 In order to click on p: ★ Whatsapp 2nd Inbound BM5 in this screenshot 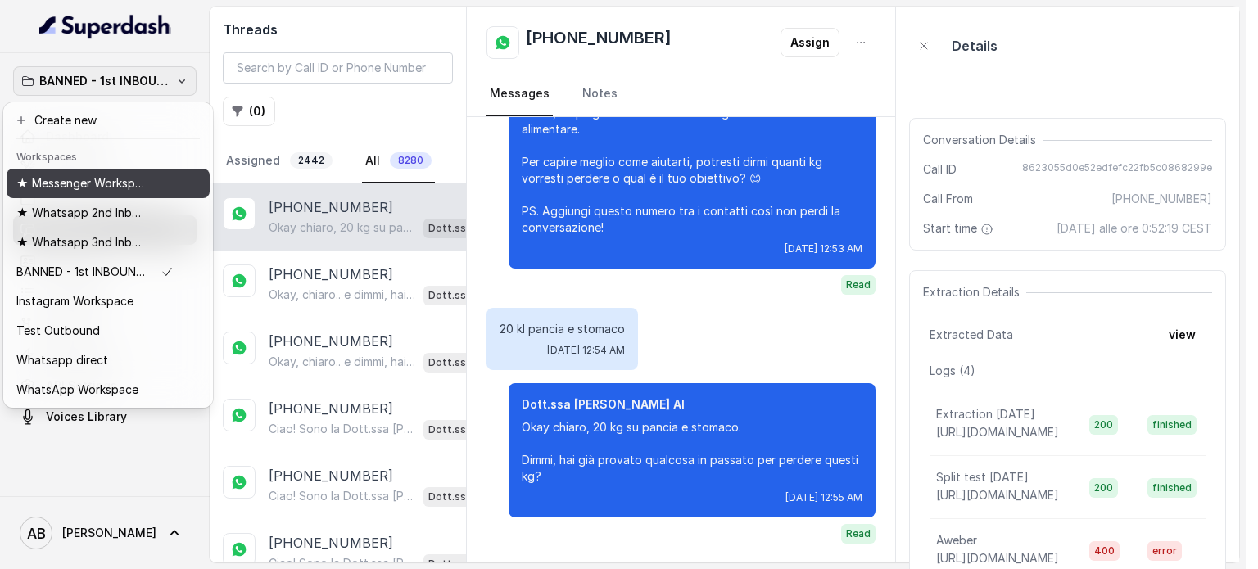, I will do `click(82, 213)`.